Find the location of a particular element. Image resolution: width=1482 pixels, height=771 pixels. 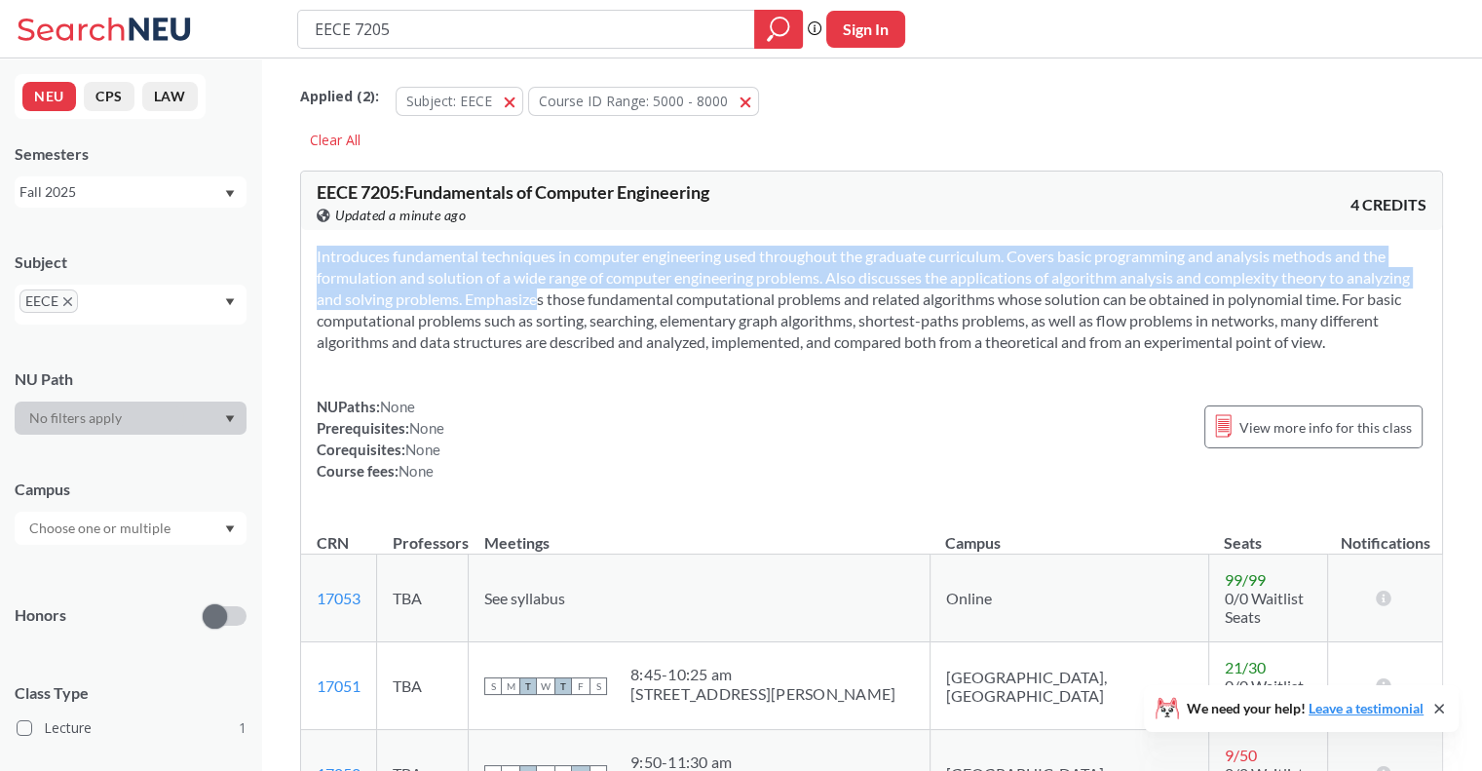

span: View more info for this class is located at coordinates (1325, 427).